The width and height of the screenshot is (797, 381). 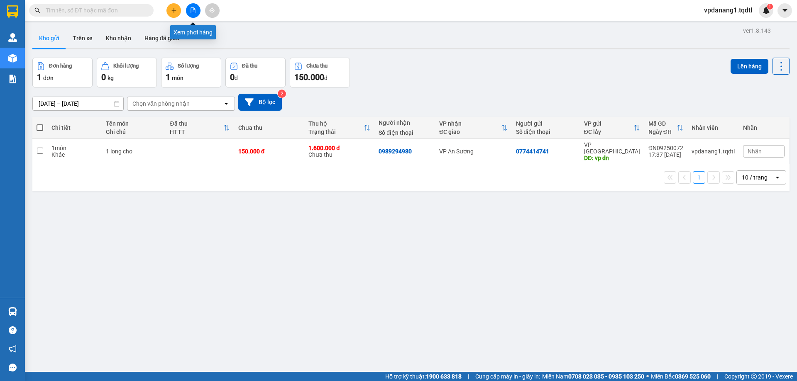 I want to click on sup: 2, so click(x=282, y=94).